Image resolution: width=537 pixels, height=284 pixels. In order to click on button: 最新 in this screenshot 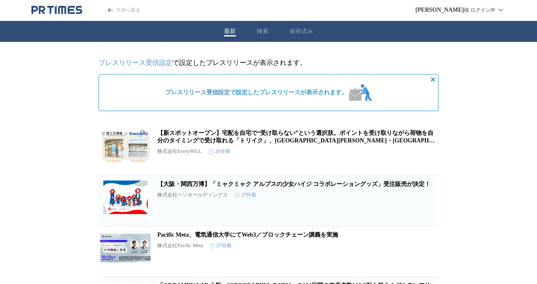, I will do `click(230, 31)`.